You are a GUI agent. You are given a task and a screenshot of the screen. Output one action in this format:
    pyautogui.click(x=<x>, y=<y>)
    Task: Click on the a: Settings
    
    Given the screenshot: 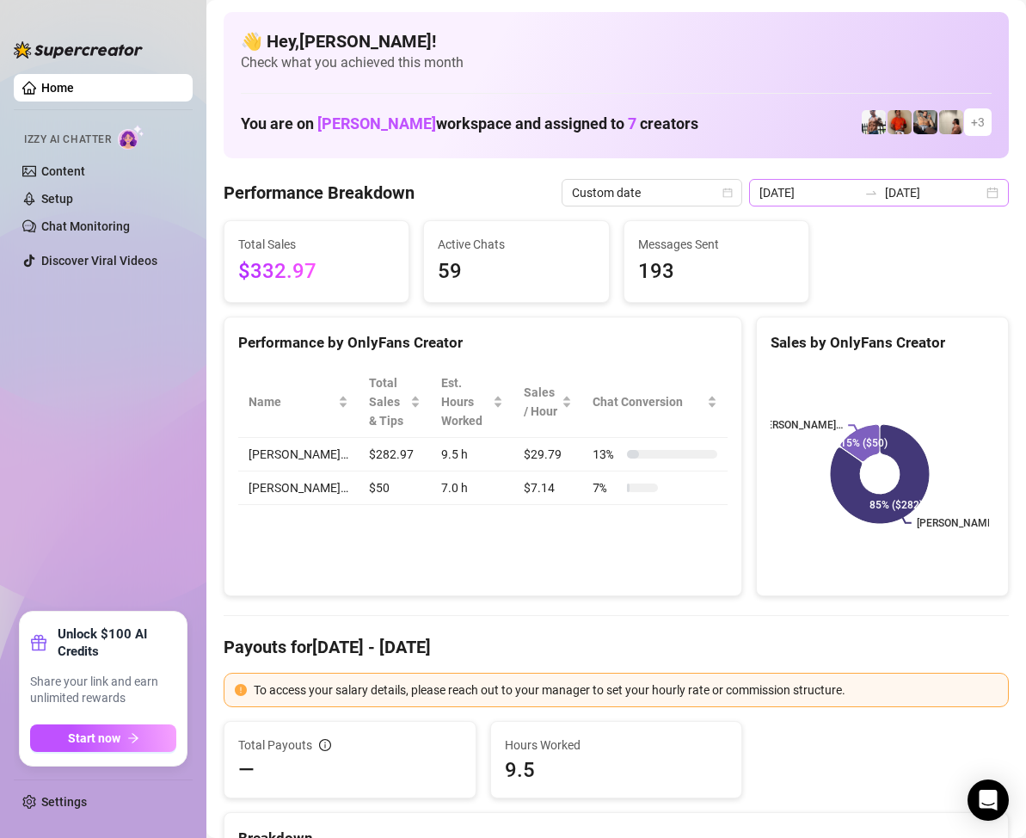 What is the action you would take?
    pyautogui.click(x=64, y=802)
    